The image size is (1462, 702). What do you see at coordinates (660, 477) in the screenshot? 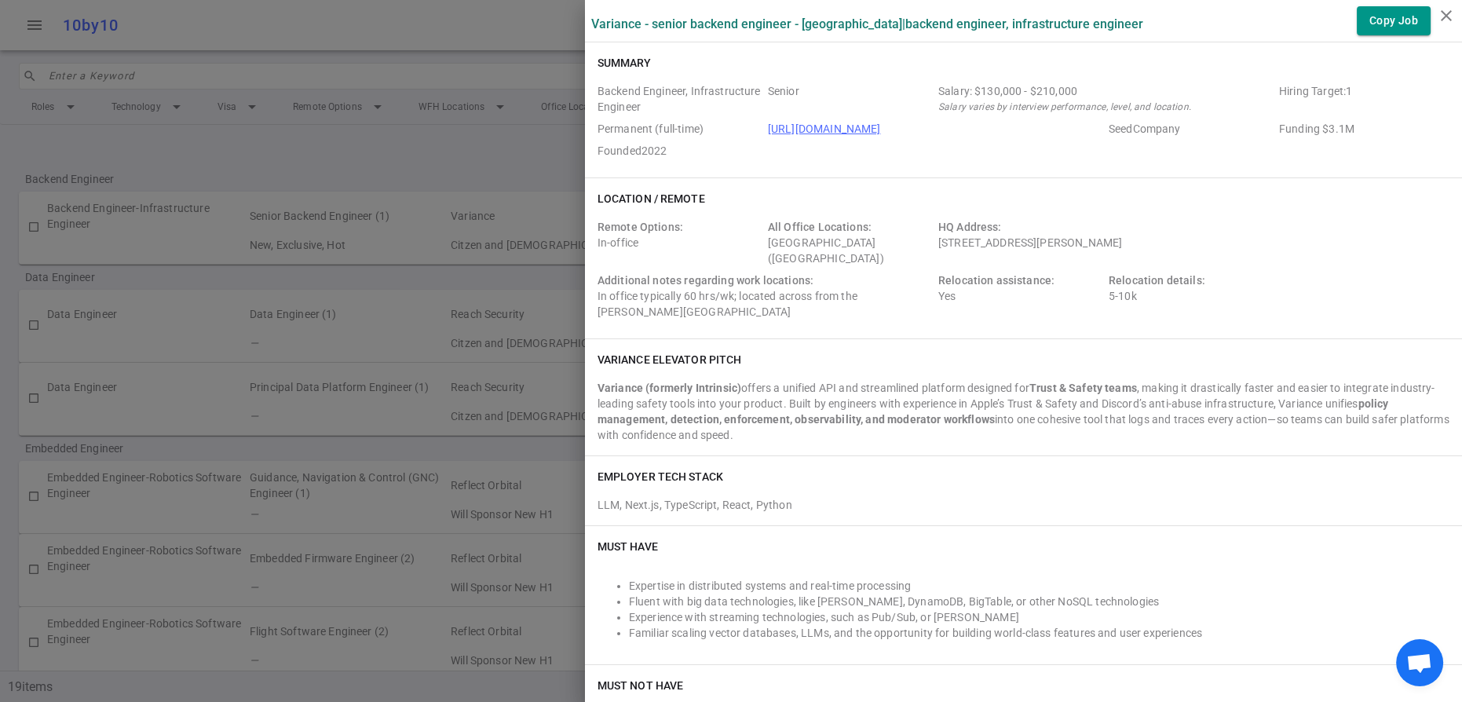
I see `h6: EMPLOYER TECH STACK` at bounding box center [660, 477].